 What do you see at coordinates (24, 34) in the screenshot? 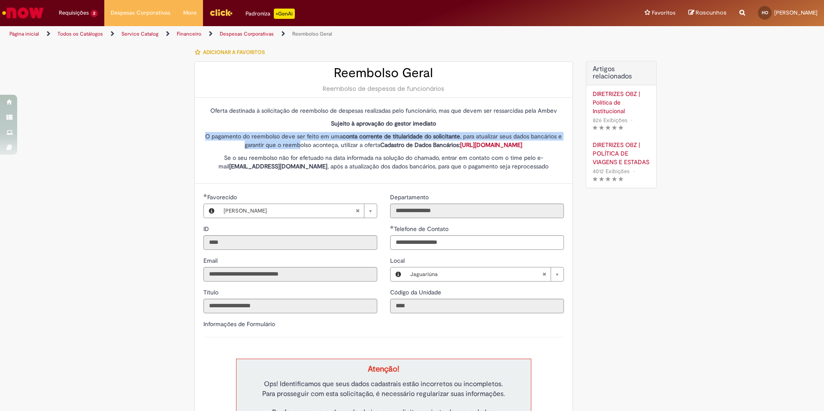
I see `a: Página inicial` at bounding box center [24, 34].